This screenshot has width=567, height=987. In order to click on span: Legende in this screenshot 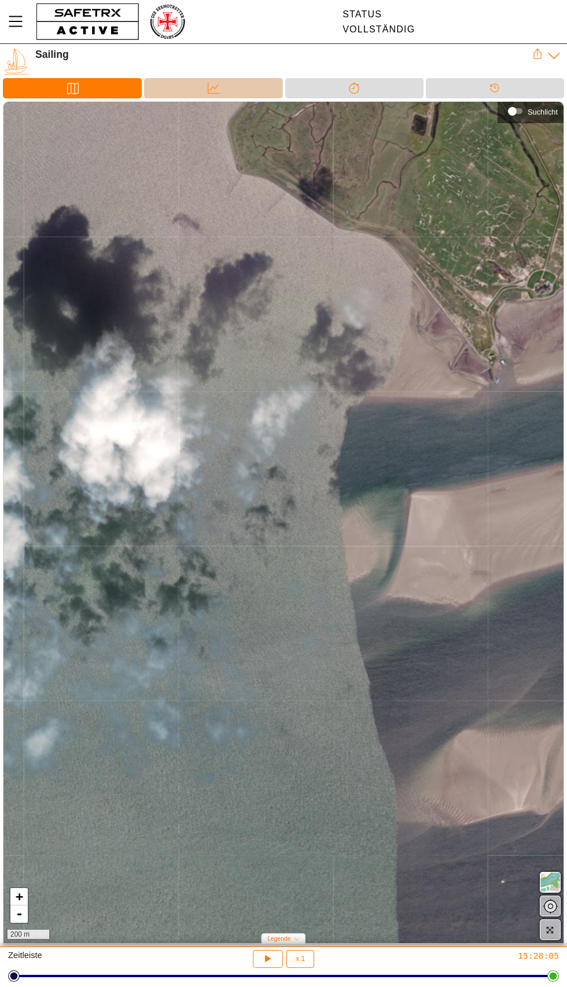, I will do `click(279, 938)`.